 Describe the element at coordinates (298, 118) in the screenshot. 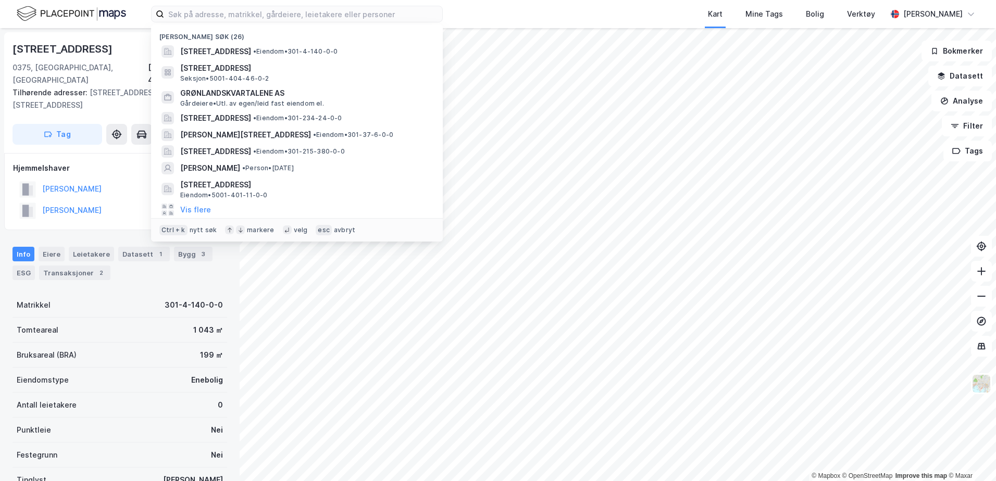

I see `span: Eiendom • 301-234-24-0-0` at that location.